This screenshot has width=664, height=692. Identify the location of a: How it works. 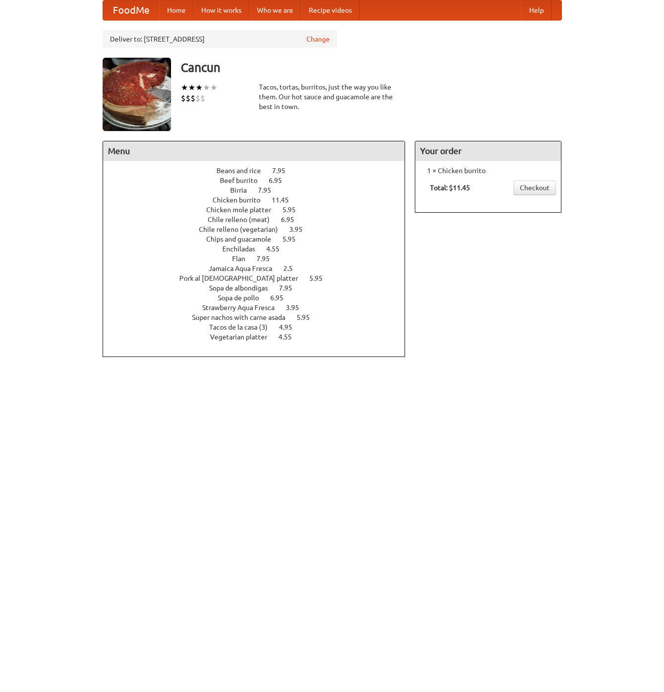
(221, 10).